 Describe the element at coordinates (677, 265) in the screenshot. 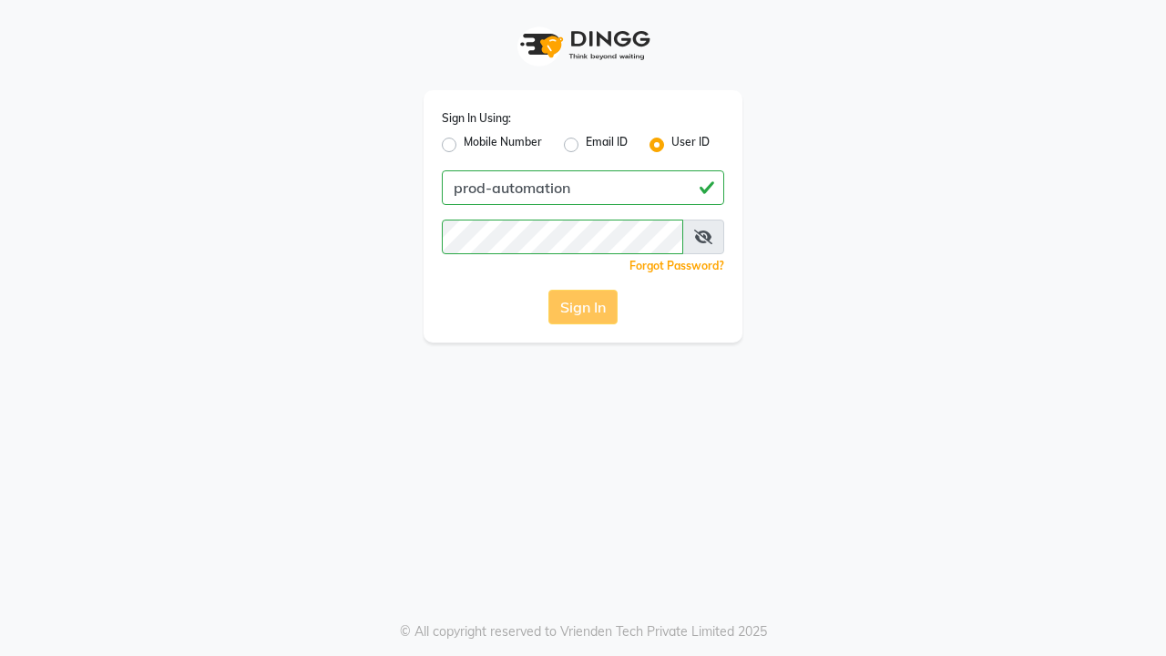

I see `a: Forgot Password?` at that location.